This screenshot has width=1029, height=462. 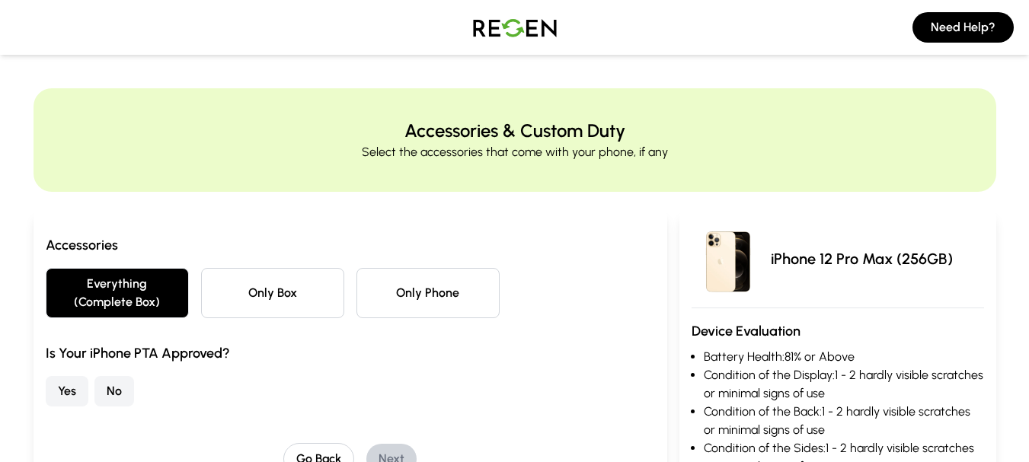 I want to click on li: Battery Health: 81% or Above, so click(x=844, y=357).